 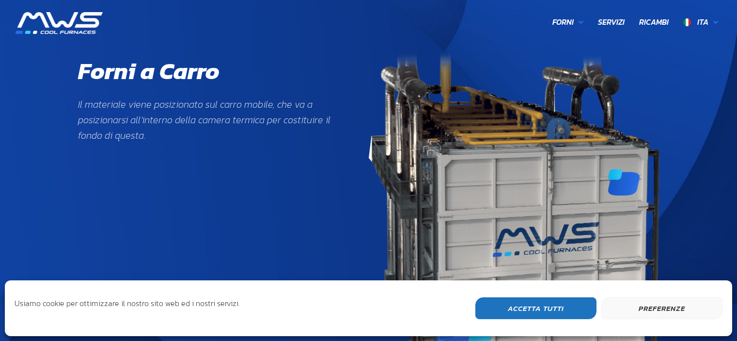 I want to click on a: Forni, so click(x=568, y=22).